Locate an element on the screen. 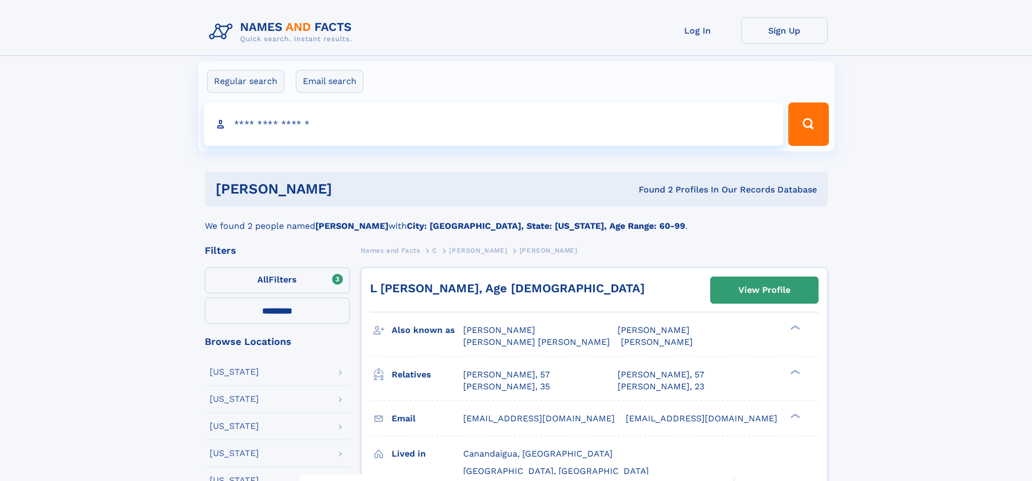  div: Found 2 Profiles In Our Records Database is located at coordinates (651, 190).